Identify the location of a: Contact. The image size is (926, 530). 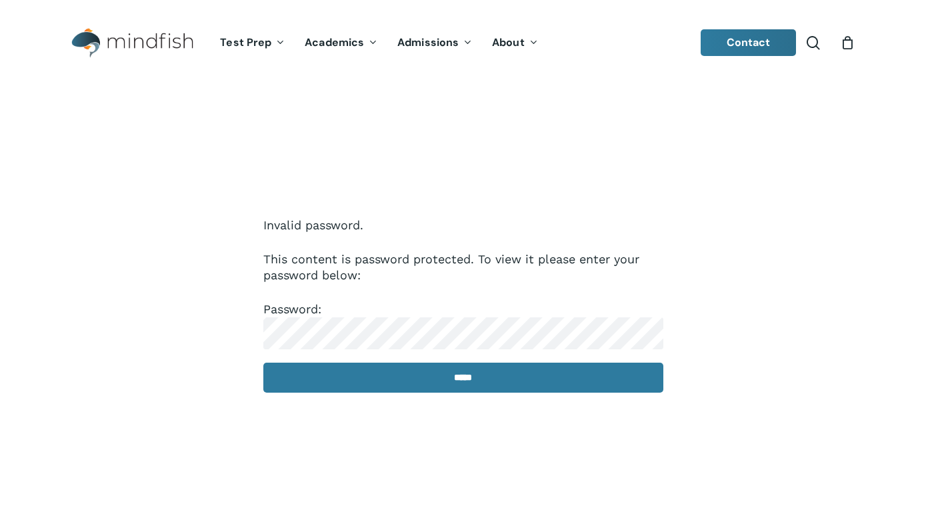
(748, 43).